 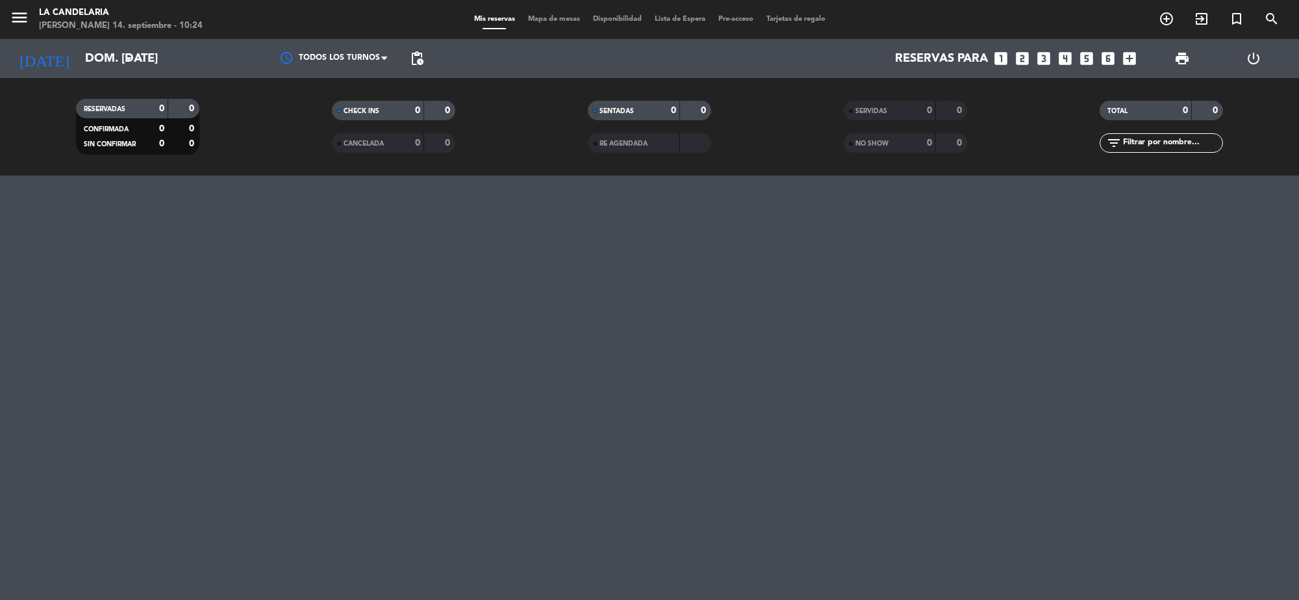 What do you see at coordinates (680, 19) in the screenshot?
I see `span: Lista de Espera` at bounding box center [680, 19].